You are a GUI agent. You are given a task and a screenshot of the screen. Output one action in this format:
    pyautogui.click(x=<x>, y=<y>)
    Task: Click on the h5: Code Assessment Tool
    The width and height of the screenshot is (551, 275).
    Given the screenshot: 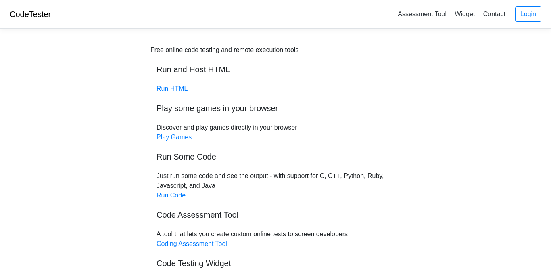 What is the action you would take?
    pyautogui.click(x=276, y=215)
    